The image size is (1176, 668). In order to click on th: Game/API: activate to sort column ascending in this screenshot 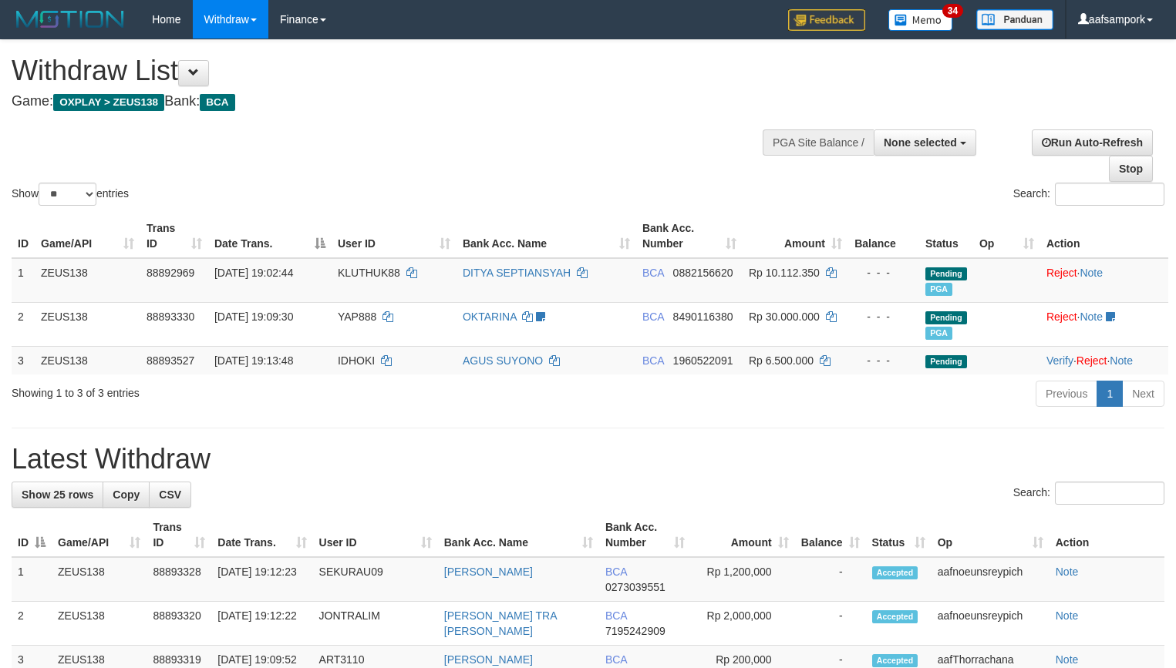, I will do `click(99, 535)`.